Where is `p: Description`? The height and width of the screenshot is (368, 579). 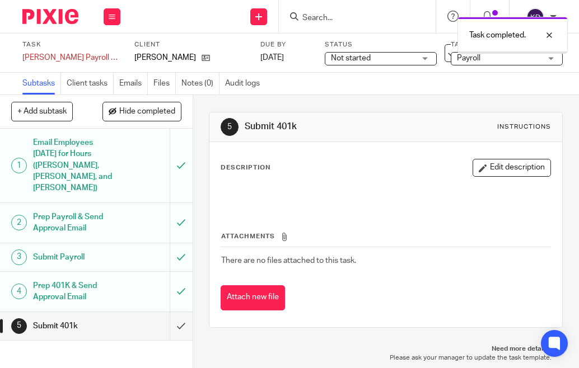 p: Description is located at coordinates (245, 168).